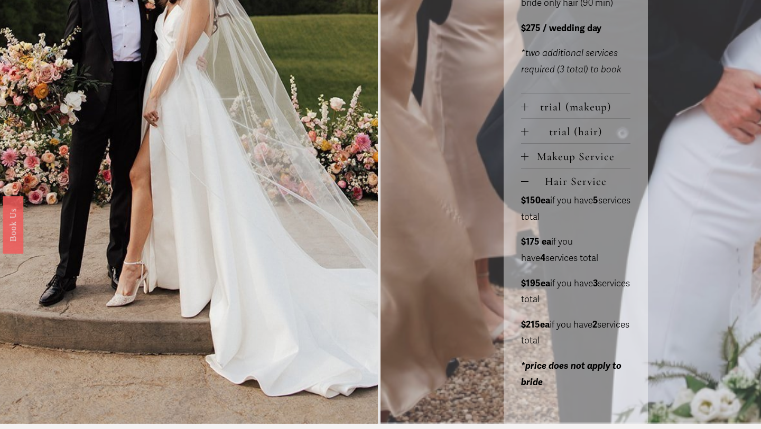  I want to click on em: *two additional services required (3 total) to book, so click(571, 61).